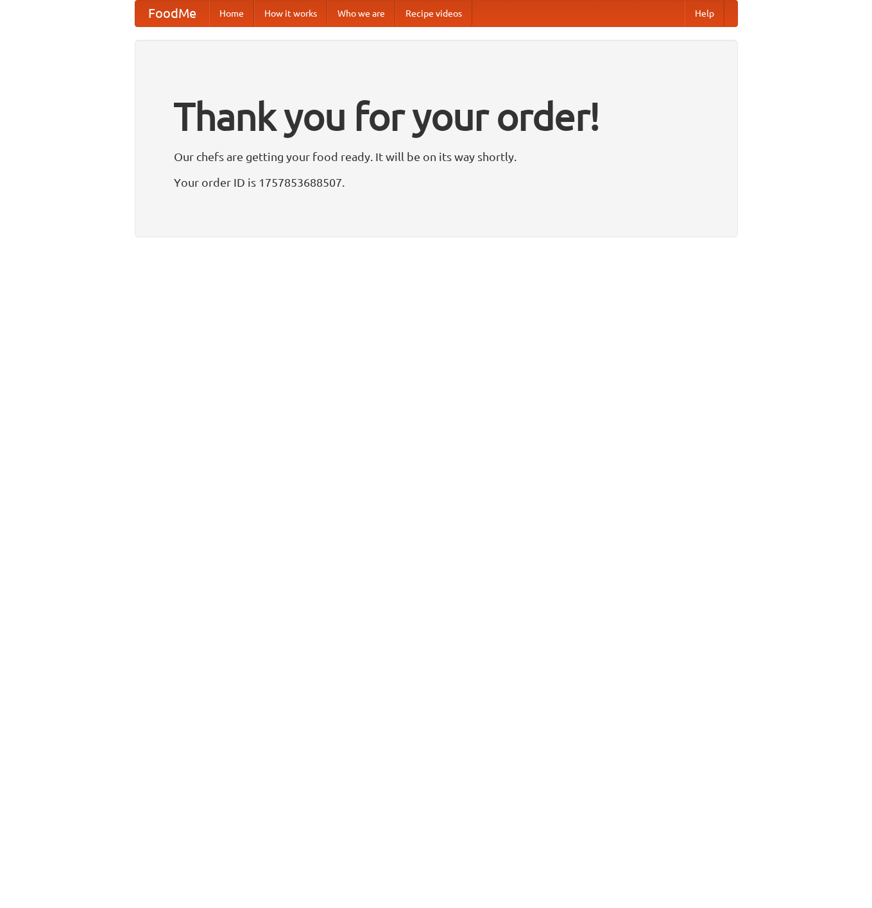  I want to click on p: Our chefs are getting your food ready. It will be on its way shortly., so click(437, 157).